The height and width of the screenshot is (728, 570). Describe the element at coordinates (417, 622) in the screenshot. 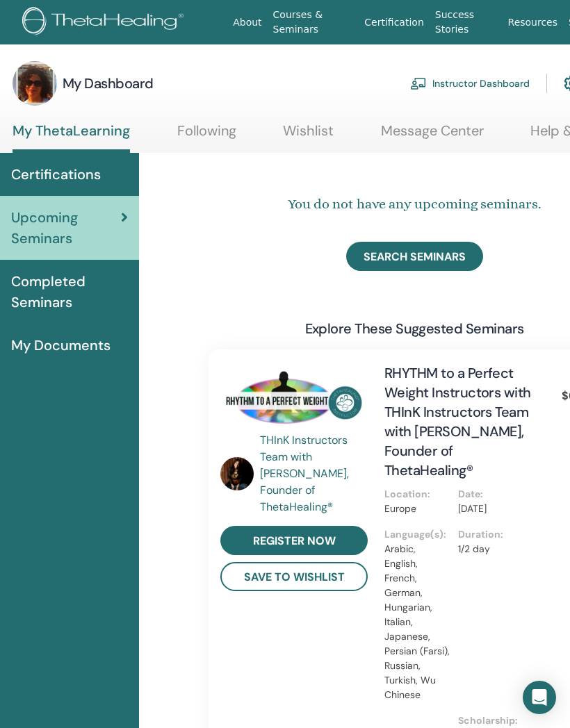

I see `p: Arabic, English, French, German, Hungarian, Italian, Japanese, Persian (Farsi), Russian, Turkish,...` at that location.